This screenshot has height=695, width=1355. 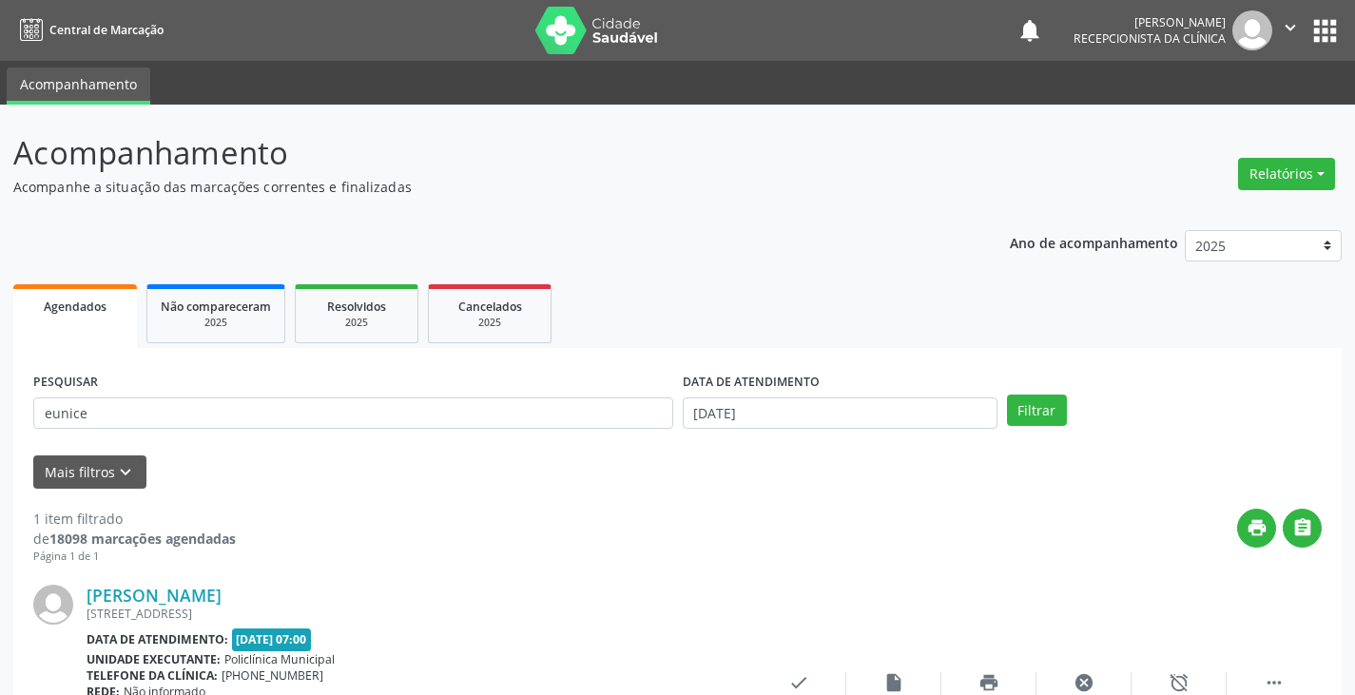 What do you see at coordinates (88, 29) in the screenshot?
I see `a: Central de Marcação` at bounding box center [88, 29].